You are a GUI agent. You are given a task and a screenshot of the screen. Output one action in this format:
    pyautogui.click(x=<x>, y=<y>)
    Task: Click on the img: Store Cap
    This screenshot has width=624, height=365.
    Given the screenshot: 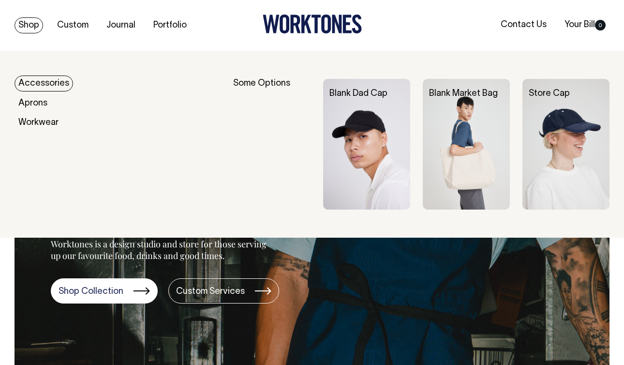 What is the action you would take?
    pyautogui.click(x=566, y=144)
    